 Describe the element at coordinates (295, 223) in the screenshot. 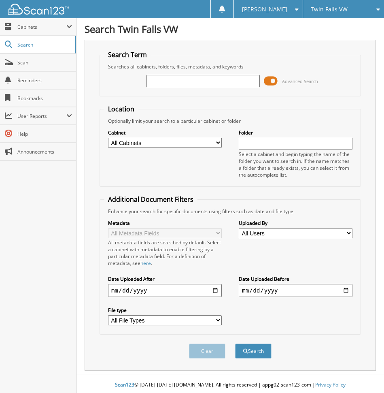

I see `label: Uploaded By` at that location.